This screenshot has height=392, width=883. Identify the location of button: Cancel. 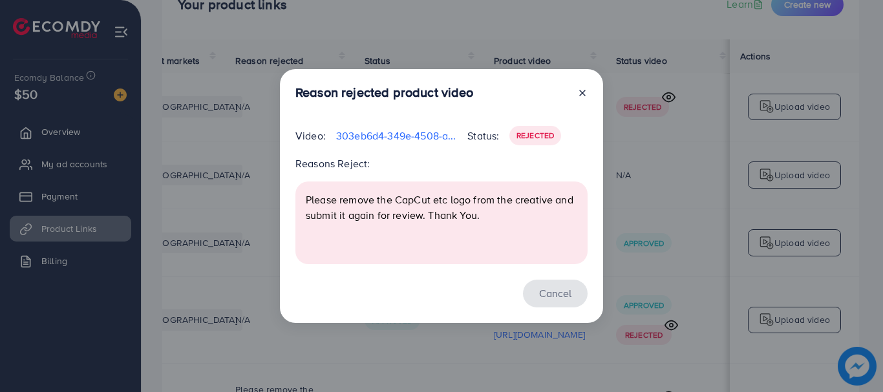
(555, 293).